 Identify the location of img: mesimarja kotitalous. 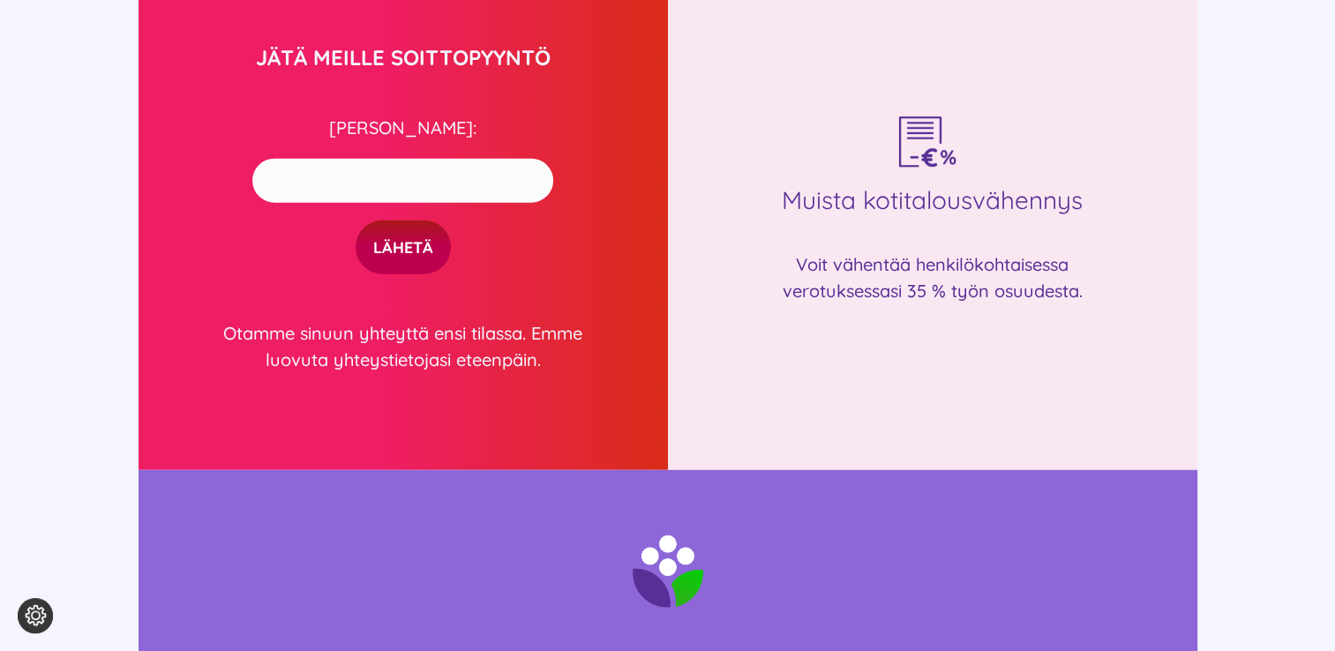
(933, 146).